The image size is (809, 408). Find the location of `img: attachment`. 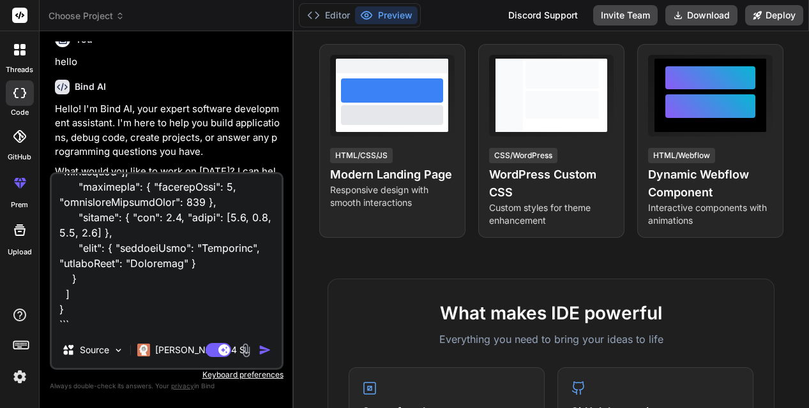

img: attachment is located at coordinates (246, 350).